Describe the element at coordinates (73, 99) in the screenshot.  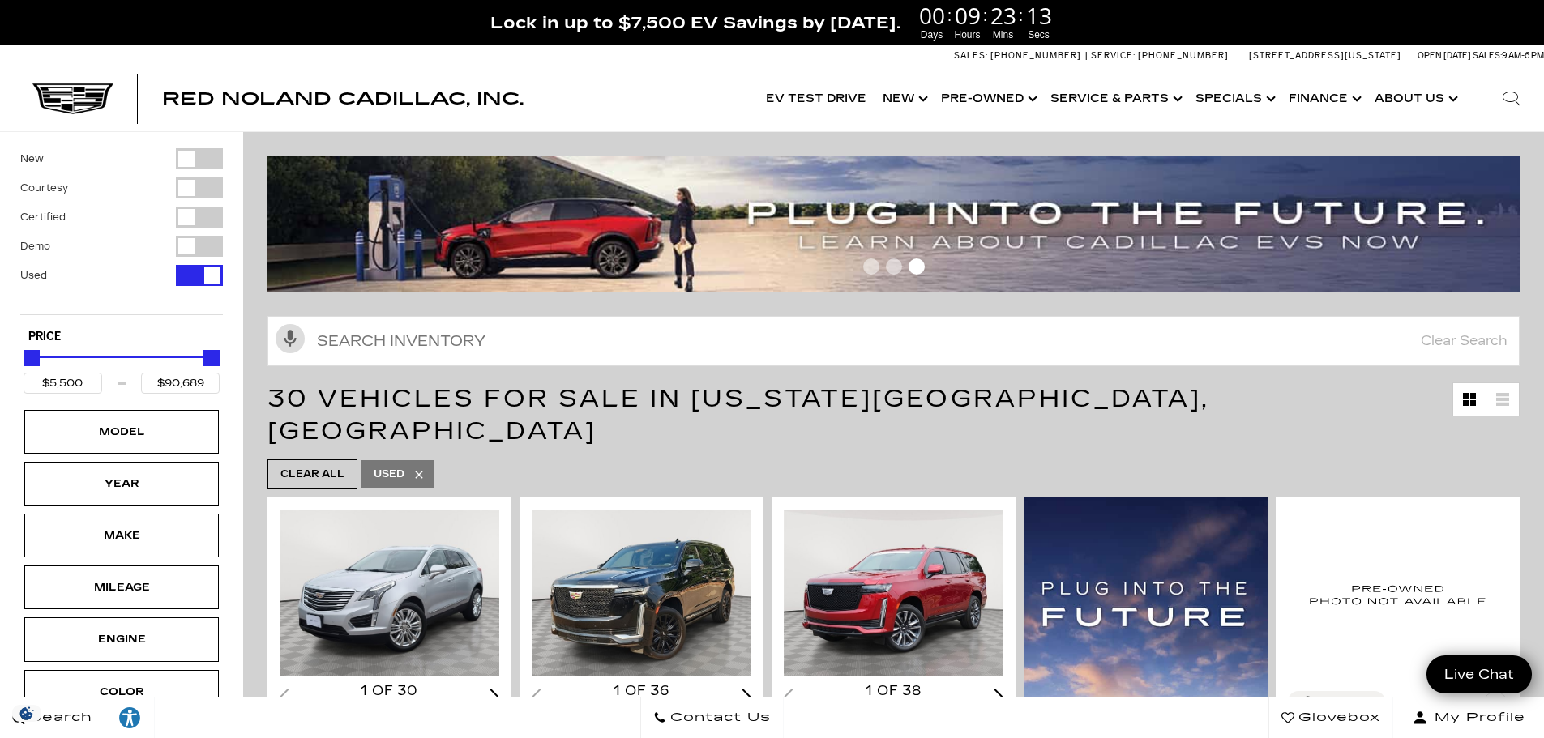
I see `img: Cadillac Dark Logo with Cadillac White Text` at that location.